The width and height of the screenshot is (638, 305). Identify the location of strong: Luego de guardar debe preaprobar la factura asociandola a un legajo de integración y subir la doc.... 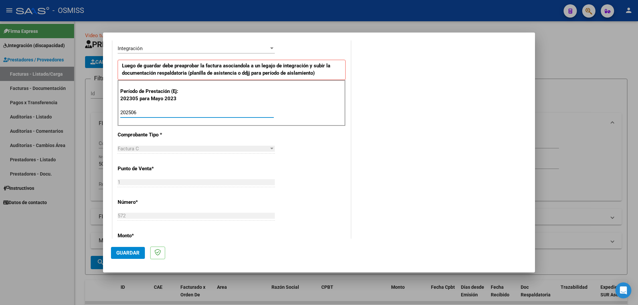
(226, 69).